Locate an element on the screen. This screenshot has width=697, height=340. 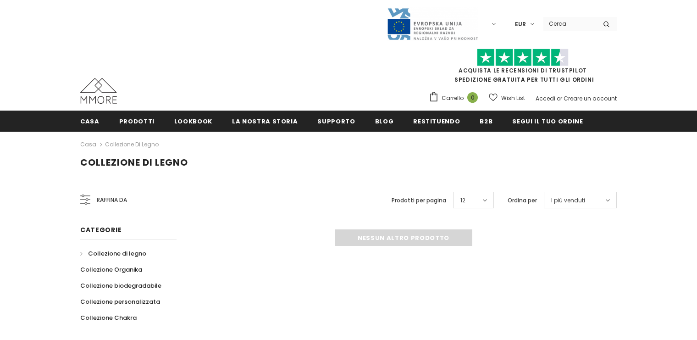
img: Fidati di Pilot Stars is located at coordinates (523, 57).